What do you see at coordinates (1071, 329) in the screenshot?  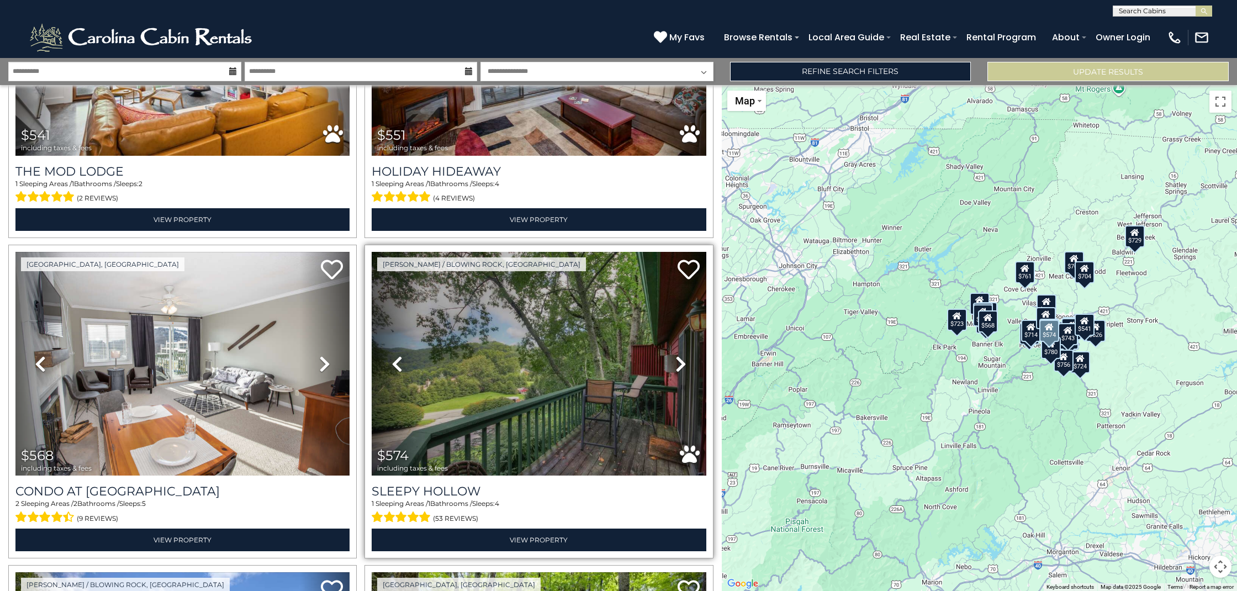 I see `div: $713` at bounding box center [1071, 329].